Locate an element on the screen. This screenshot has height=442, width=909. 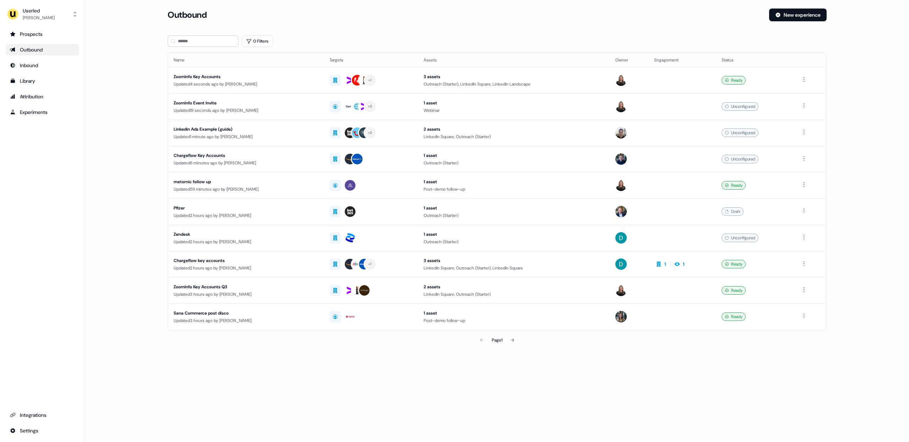
button: Go to integrations is located at coordinates (42, 431).